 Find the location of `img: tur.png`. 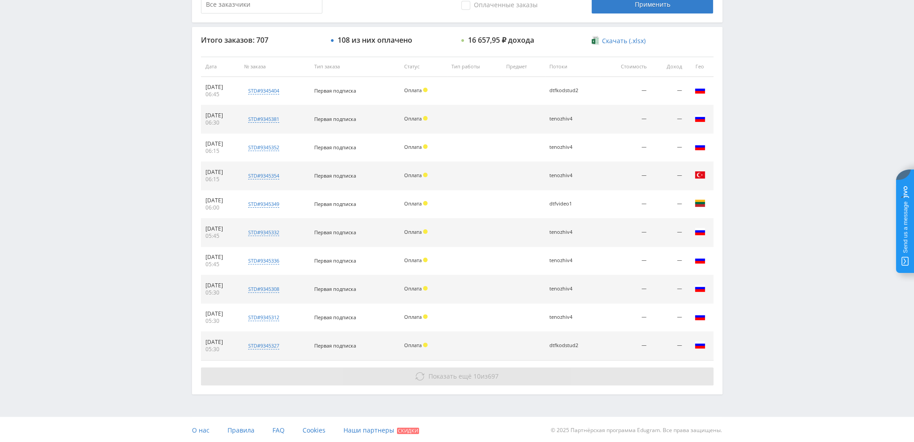

img: tur.png is located at coordinates (700, 175).